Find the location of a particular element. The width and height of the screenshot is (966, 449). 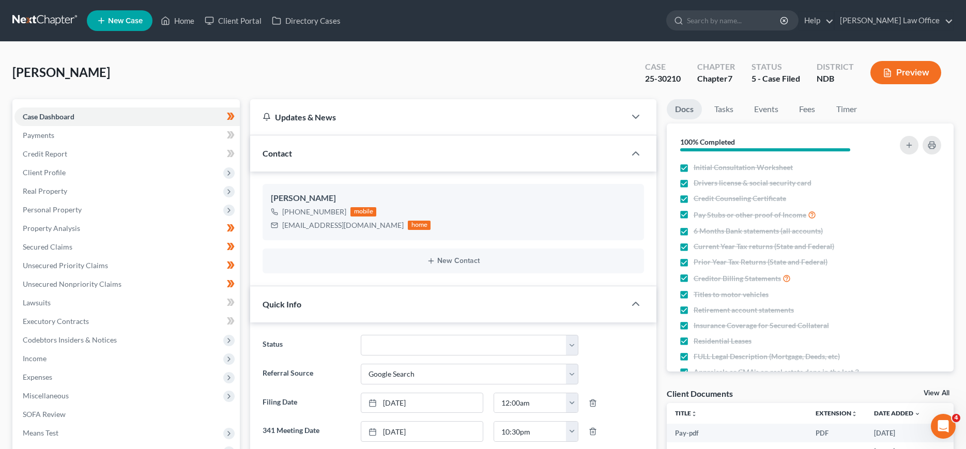

a: Fees is located at coordinates (807, 109).